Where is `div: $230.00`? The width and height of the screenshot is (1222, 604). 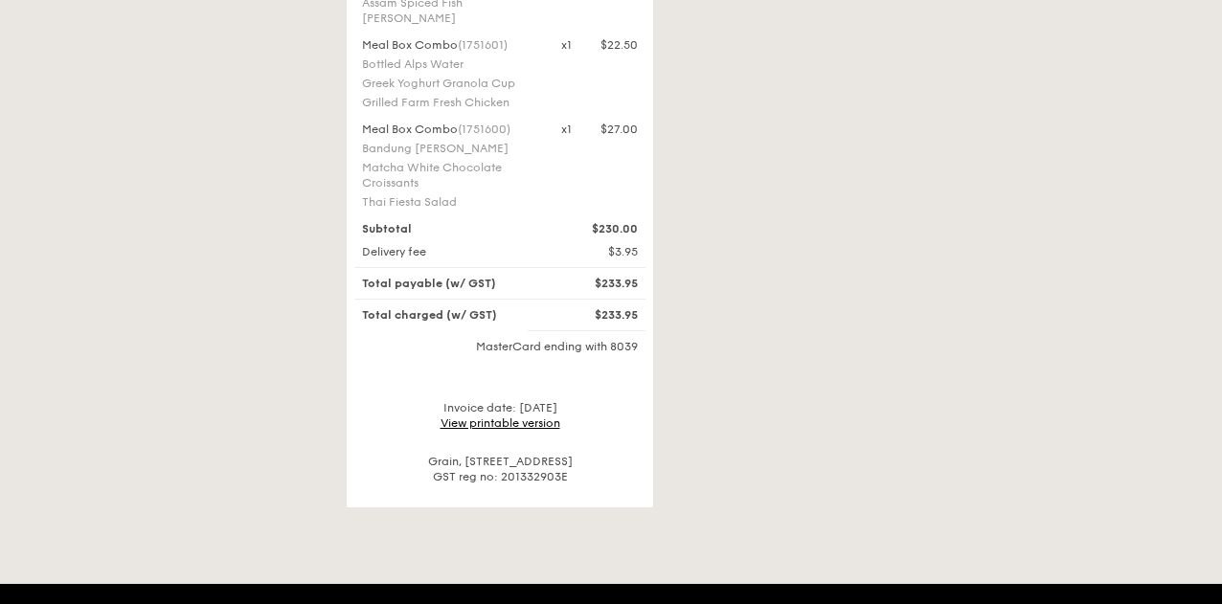
div: $230.00 is located at coordinates (599, 229).